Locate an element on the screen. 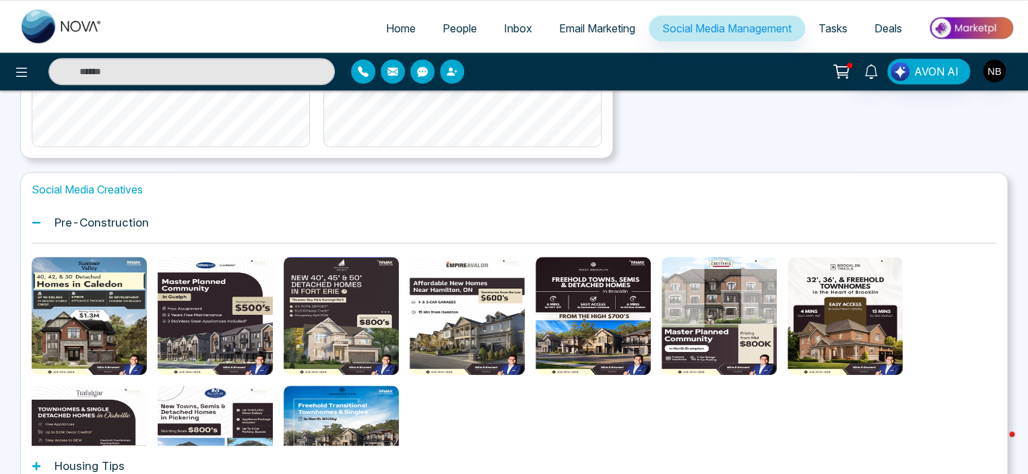  span: Email Marketing is located at coordinates (597, 28).